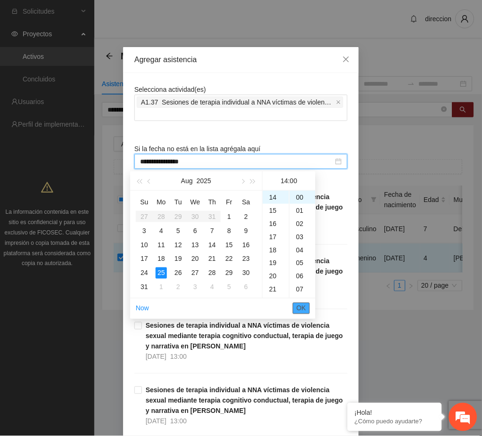  I want to click on button: Aug, so click(187, 181).